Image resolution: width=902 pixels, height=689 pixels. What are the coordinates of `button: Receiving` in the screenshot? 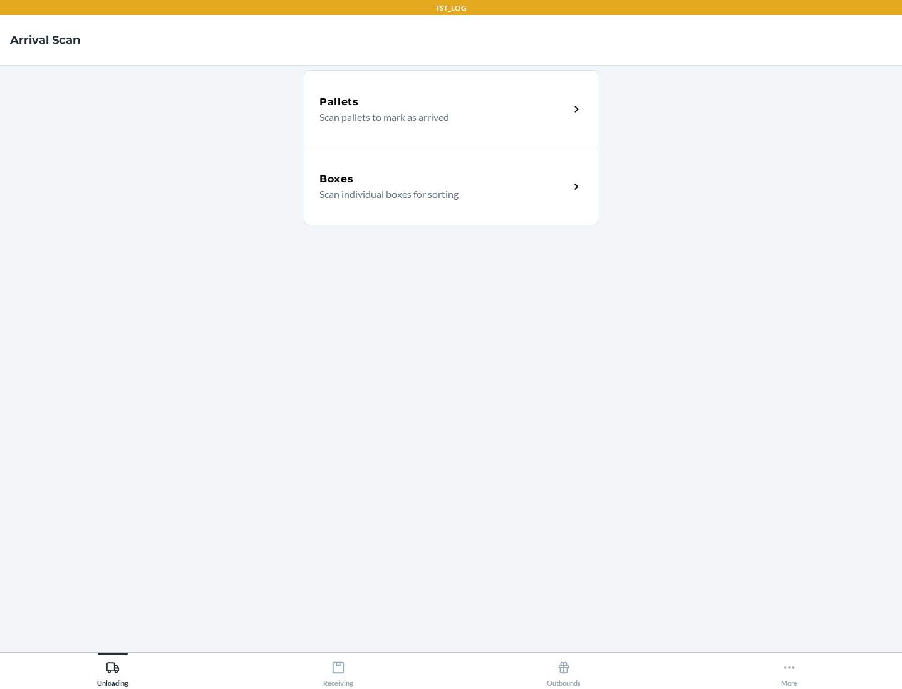 It's located at (338, 669).